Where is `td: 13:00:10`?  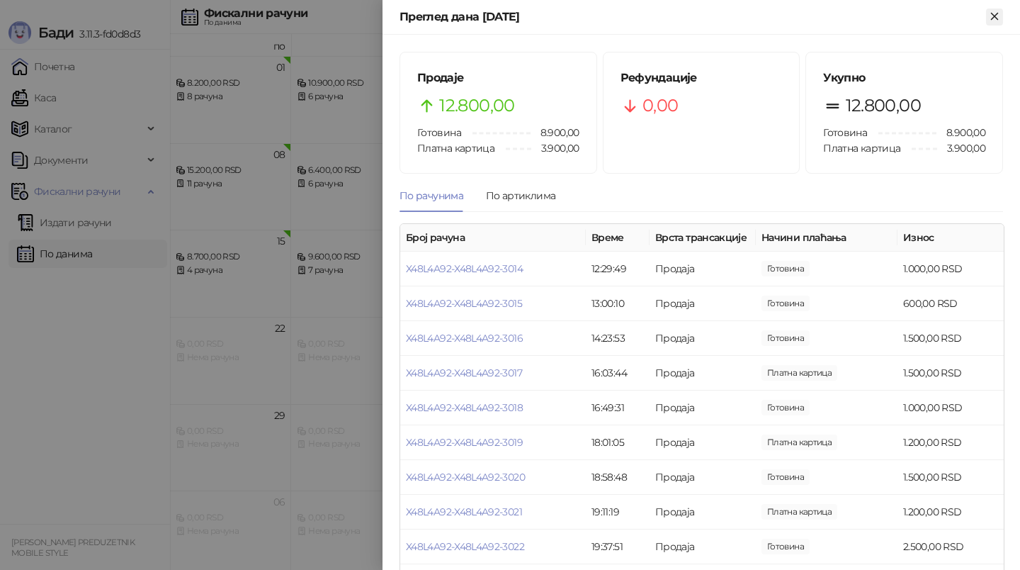 td: 13:00:10 is located at coordinates (618, 303).